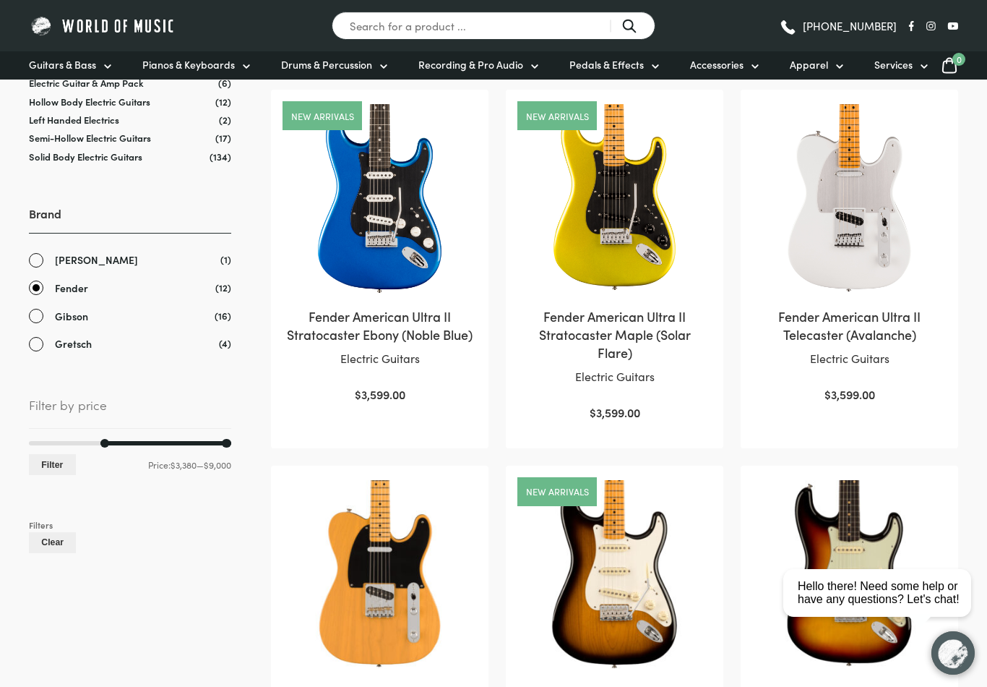 The image size is (987, 687). I want to click on img: World of Music, so click(103, 25).